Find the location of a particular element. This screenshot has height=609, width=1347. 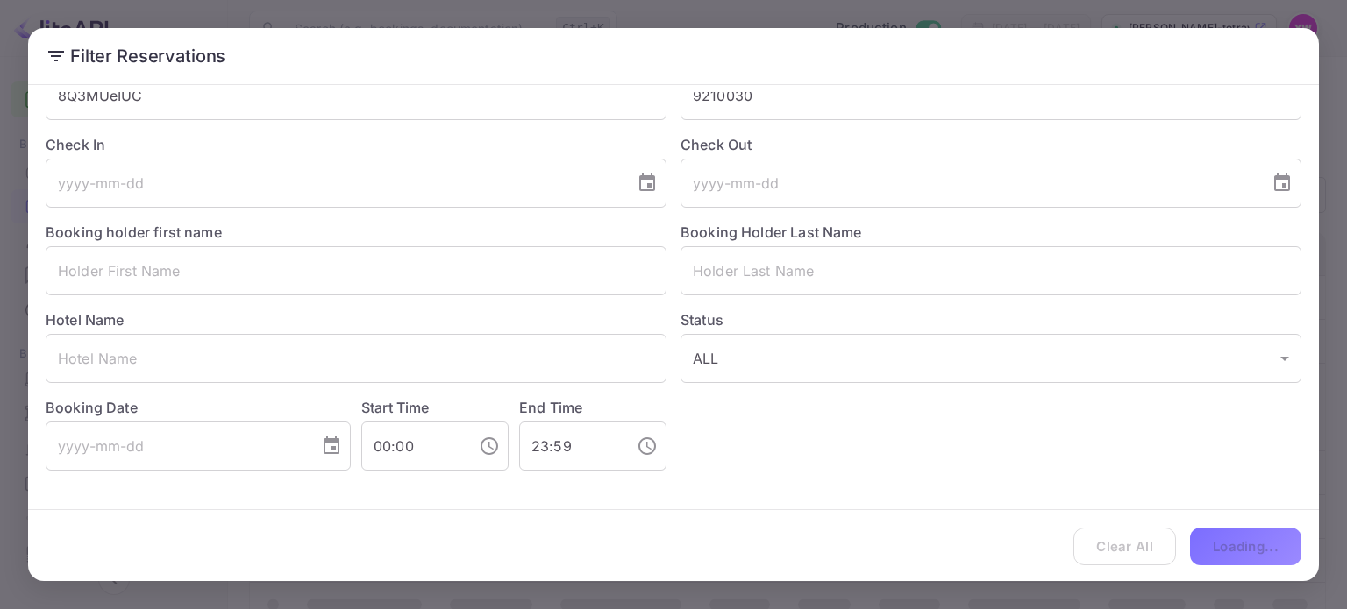

label: Check Out is located at coordinates (991, 145).